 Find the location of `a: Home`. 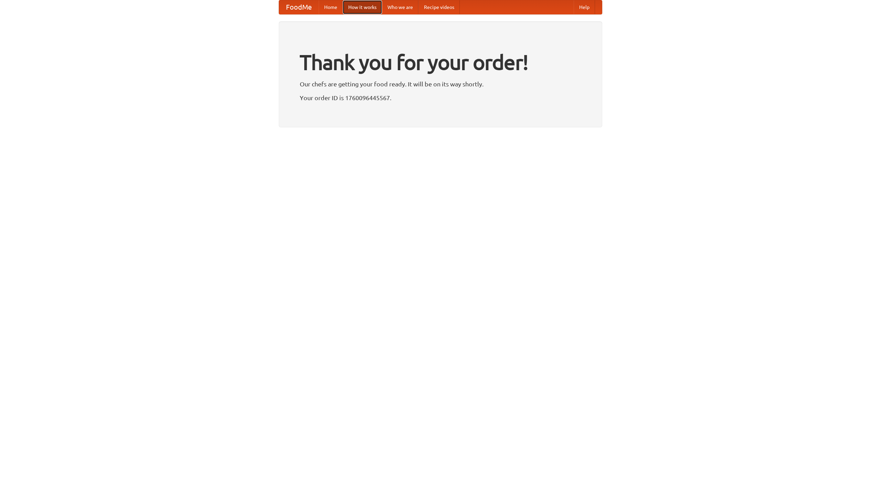

a: Home is located at coordinates (331, 7).